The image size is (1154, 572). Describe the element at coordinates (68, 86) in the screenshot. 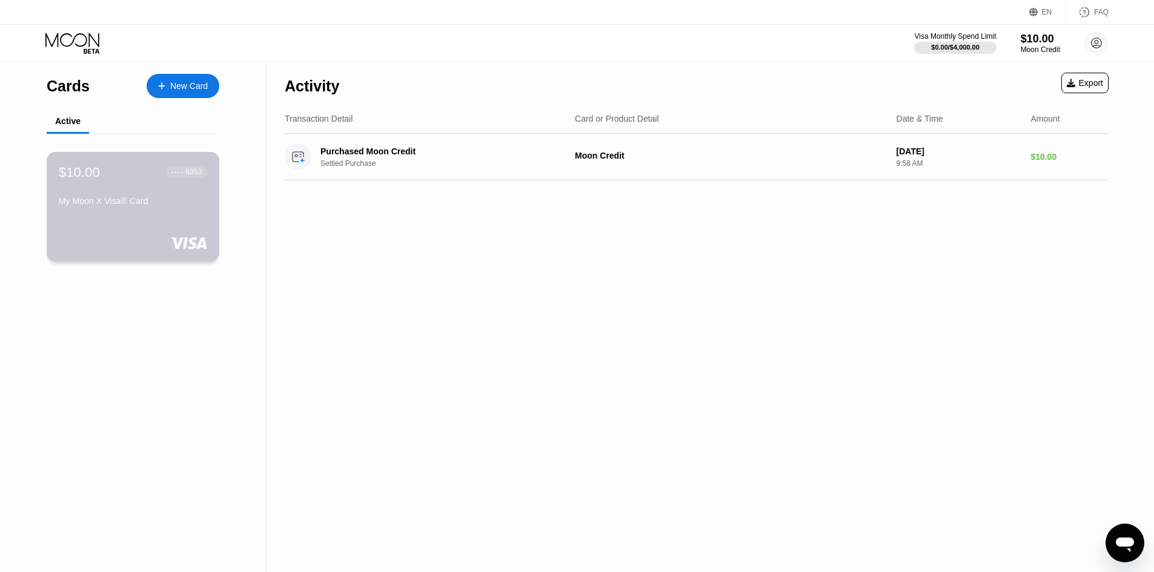

I see `div: Cards` at that location.